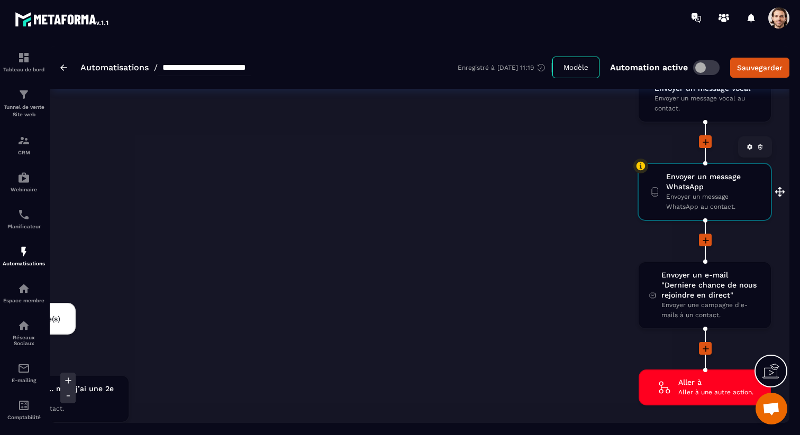  What do you see at coordinates (24, 300) in the screenshot?
I see `p: Espace membre` at bounding box center [24, 300].